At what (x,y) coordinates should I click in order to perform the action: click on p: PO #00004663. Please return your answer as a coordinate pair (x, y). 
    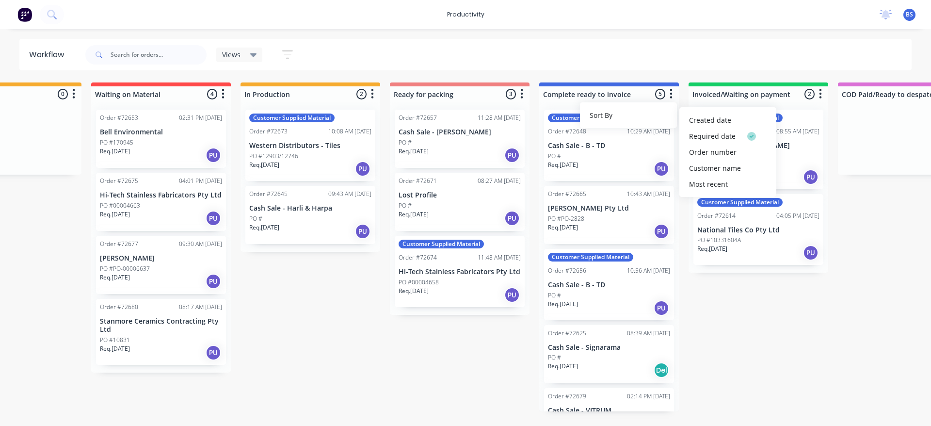
    Looking at the image, I should click on (120, 206).